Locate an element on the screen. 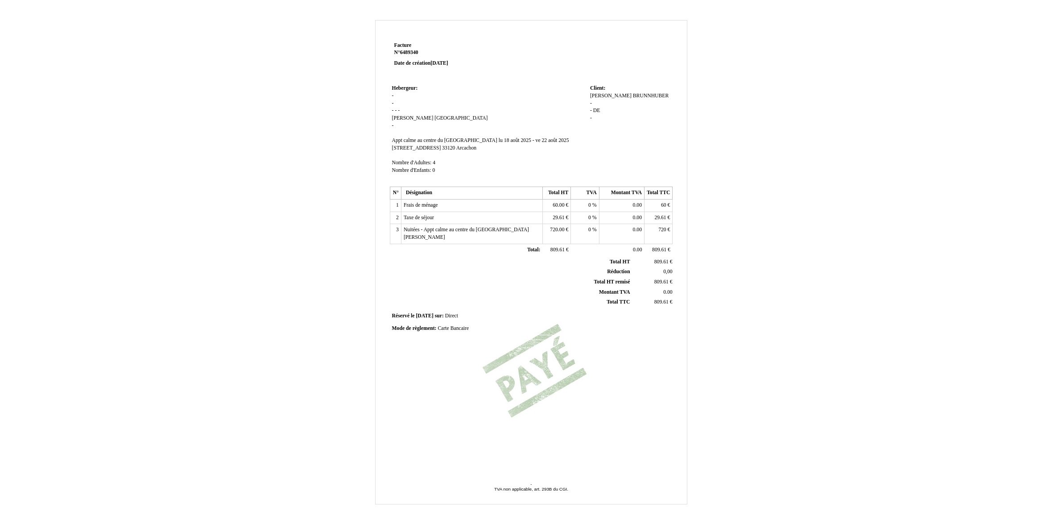 This screenshot has width=1062, height=508. span: sur: is located at coordinates (440, 315).